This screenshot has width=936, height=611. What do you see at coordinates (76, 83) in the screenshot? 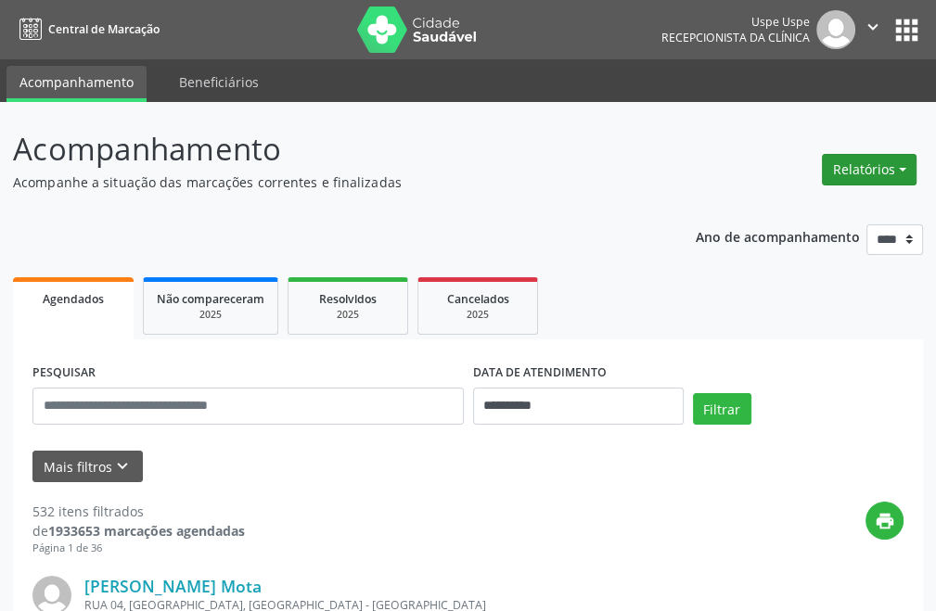
I see `a: Acompanhamento` at bounding box center [76, 83].